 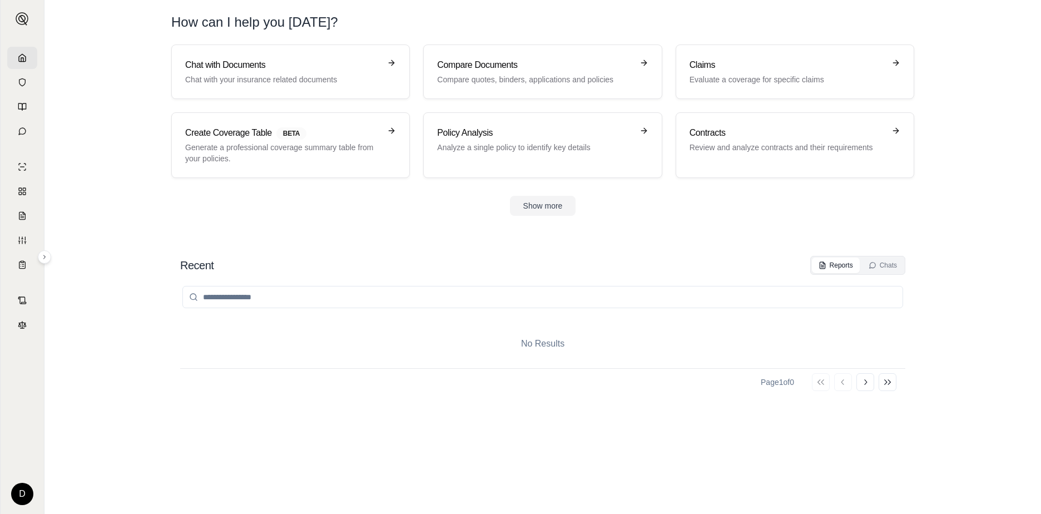 What do you see at coordinates (542, 72) in the screenshot?
I see `a: Compare DocumentsCompare quotes, binders, applications and policies` at bounding box center [542, 72].